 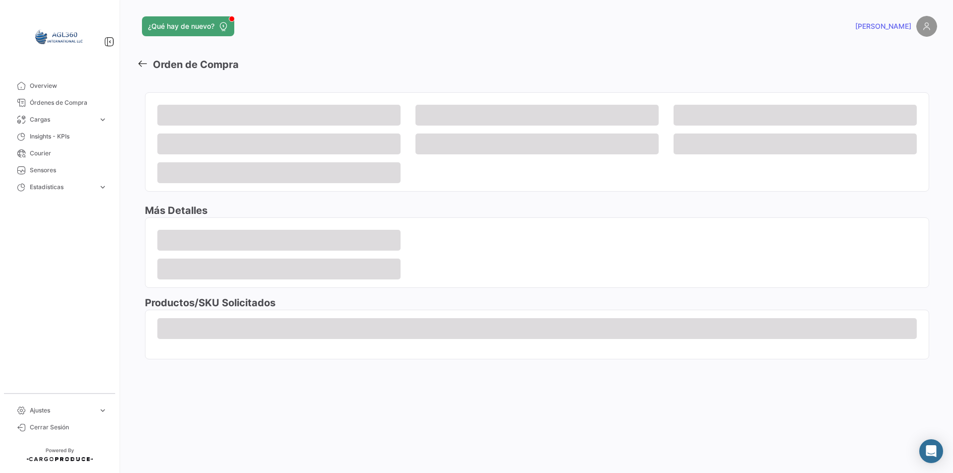 What do you see at coordinates (931, 451) in the screenshot?
I see `div: Abrir Intercom Messenger` at bounding box center [931, 451].